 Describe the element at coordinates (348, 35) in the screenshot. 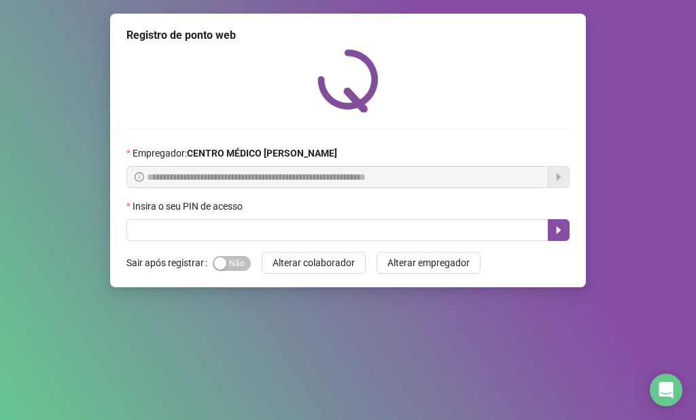

I see `div: Registro de ponto web` at that location.